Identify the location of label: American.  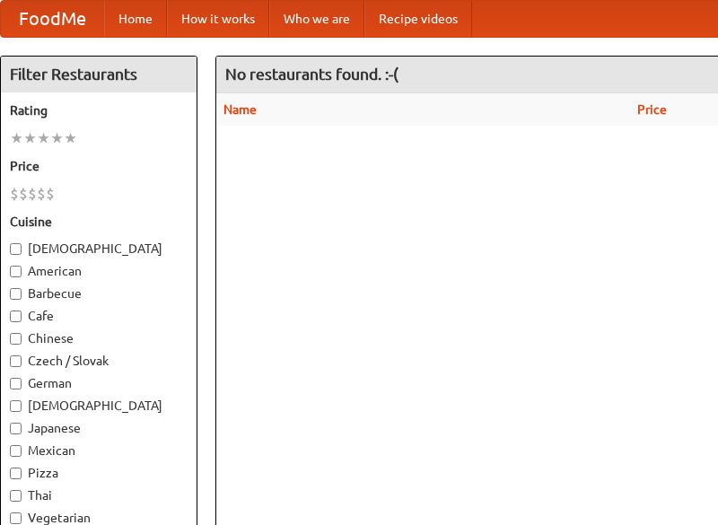
(99, 271).